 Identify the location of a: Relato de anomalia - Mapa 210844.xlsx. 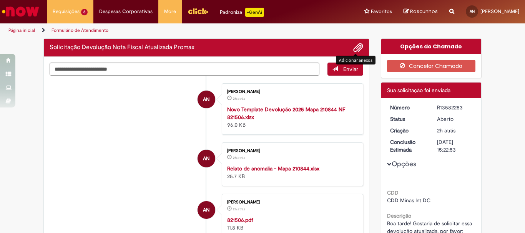
(273, 169).